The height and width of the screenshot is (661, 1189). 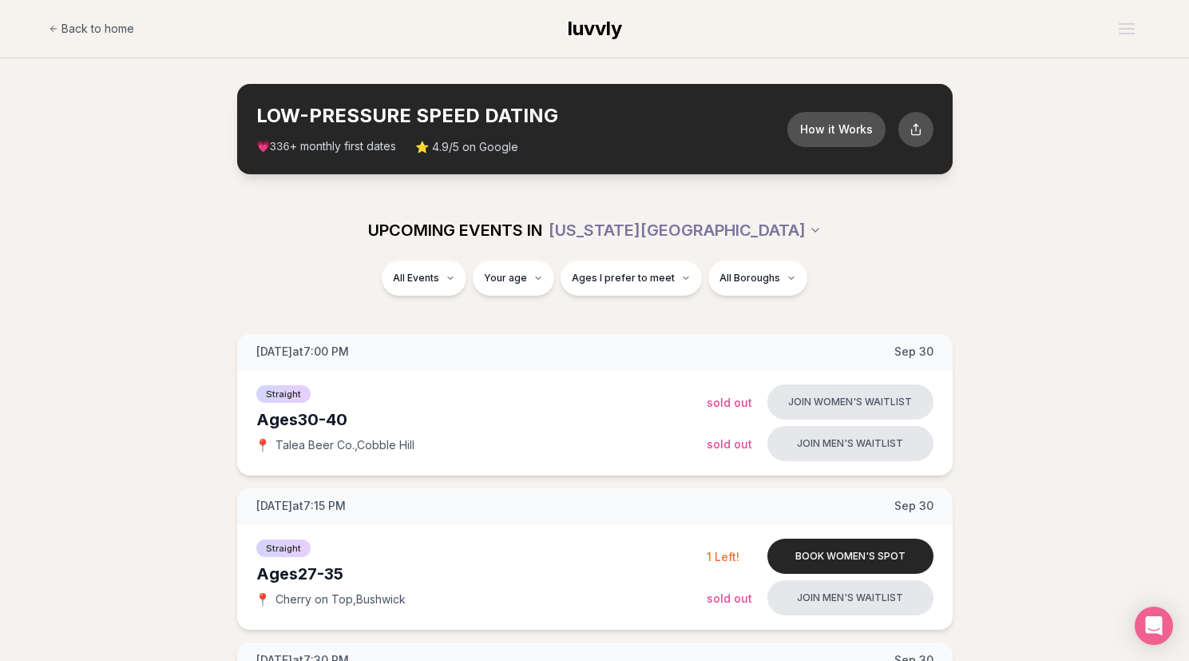 I want to click on button: Book women's spot, so click(x=851, y=556).